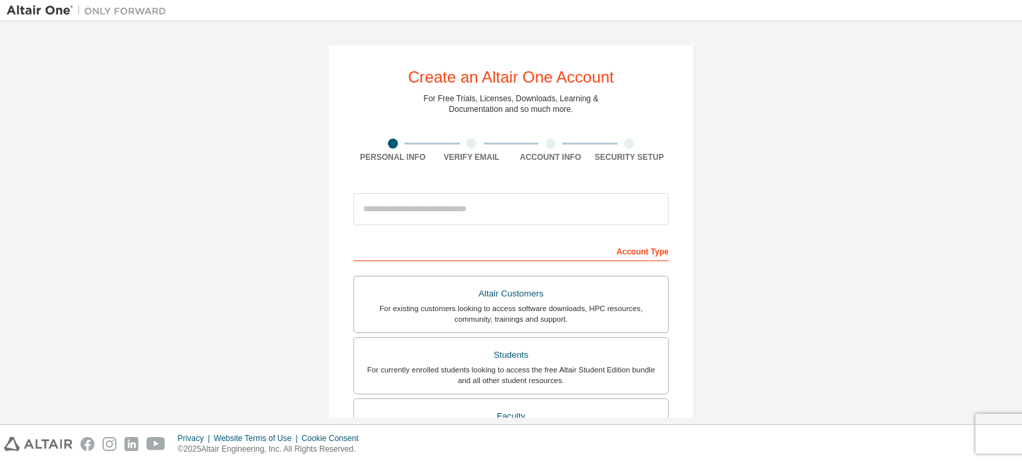 The image size is (1022, 463). I want to click on div: Students, so click(511, 355).